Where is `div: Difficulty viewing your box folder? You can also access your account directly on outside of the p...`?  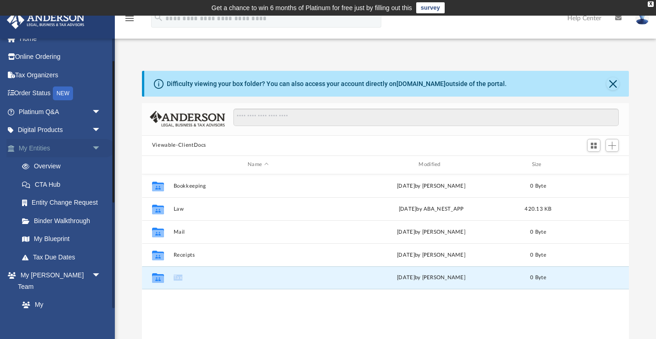 div: Difficulty viewing your box folder? You can also access your account directly on outside of the p... is located at coordinates (337, 84).